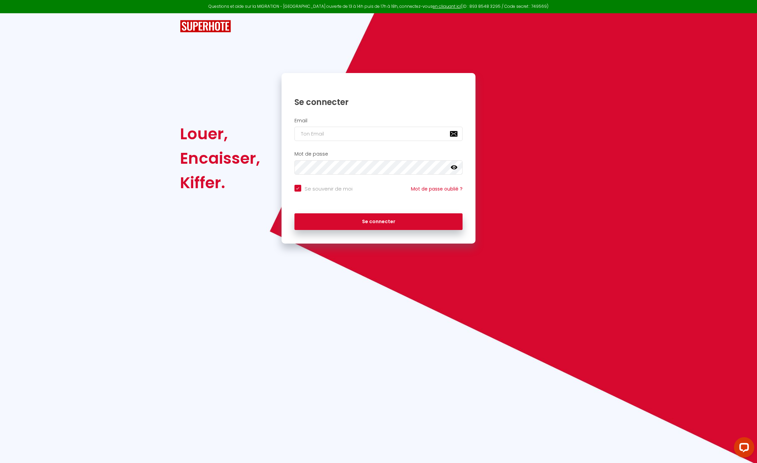  What do you see at coordinates (16, 13) in the screenshot?
I see `button: Open LiveChat chat widget` at bounding box center [16, 13].